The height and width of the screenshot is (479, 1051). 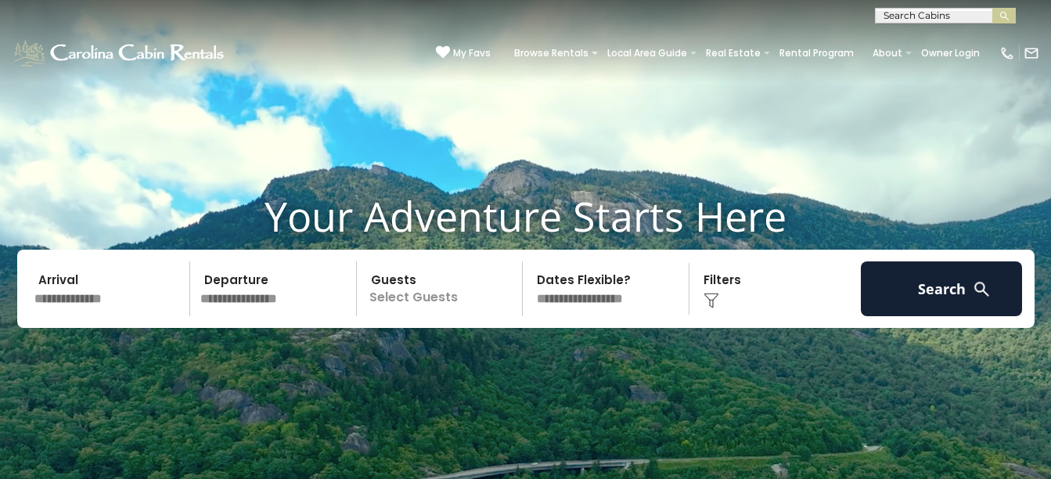 What do you see at coordinates (525, 216) in the screenshot?
I see `h1: Your Adventure Starts Here` at bounding box center [525, 216].